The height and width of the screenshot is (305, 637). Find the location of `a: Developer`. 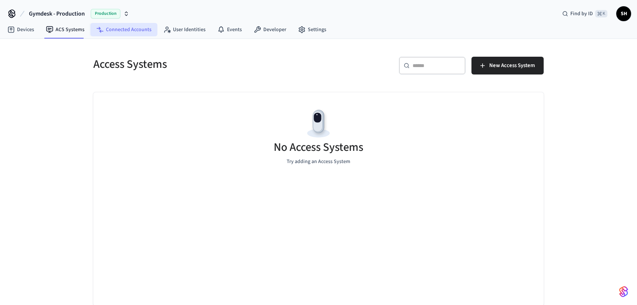

a: Developer is located at coordinates (270, 30).